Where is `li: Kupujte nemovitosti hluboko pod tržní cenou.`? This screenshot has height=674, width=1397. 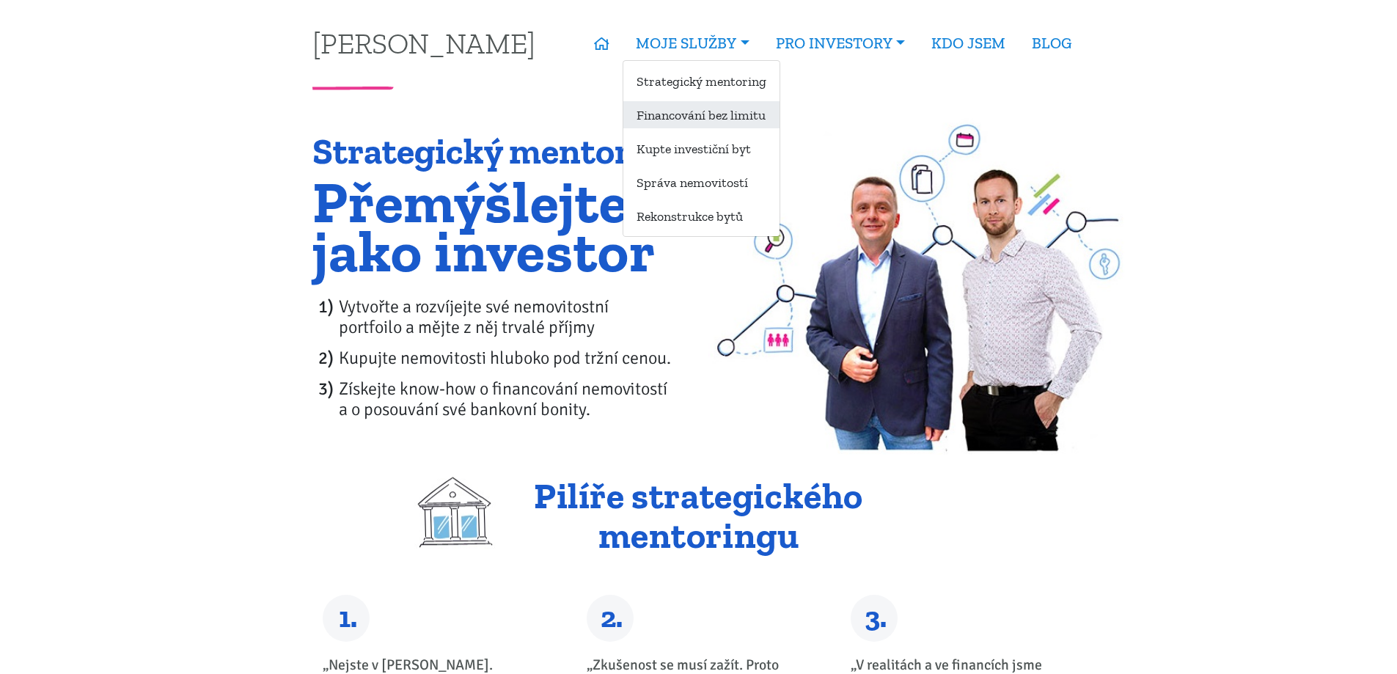
li: Kupujte nemovitosti hluboko pod tržní cenou. is located at coordinates (513, 358).